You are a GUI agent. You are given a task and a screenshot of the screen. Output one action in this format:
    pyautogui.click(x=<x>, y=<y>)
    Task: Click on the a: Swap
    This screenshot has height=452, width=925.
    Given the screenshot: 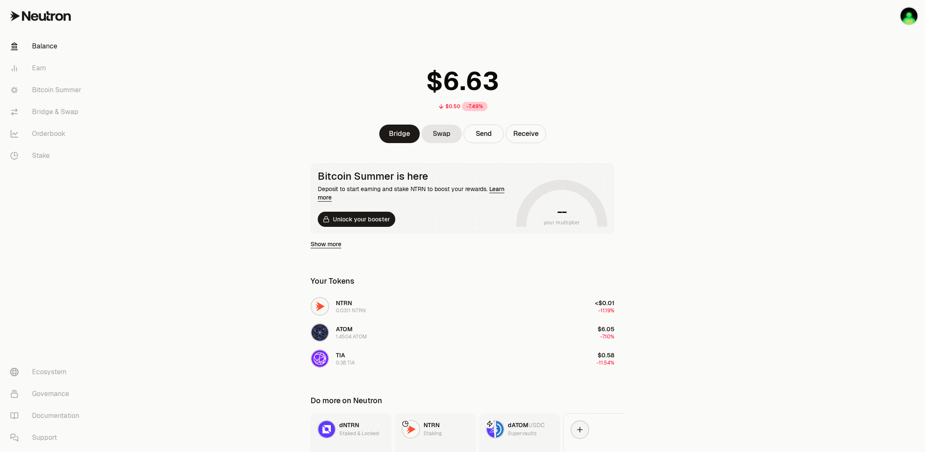 What is the action you would take?
    pyautogui.click(x=442, y=134)
    